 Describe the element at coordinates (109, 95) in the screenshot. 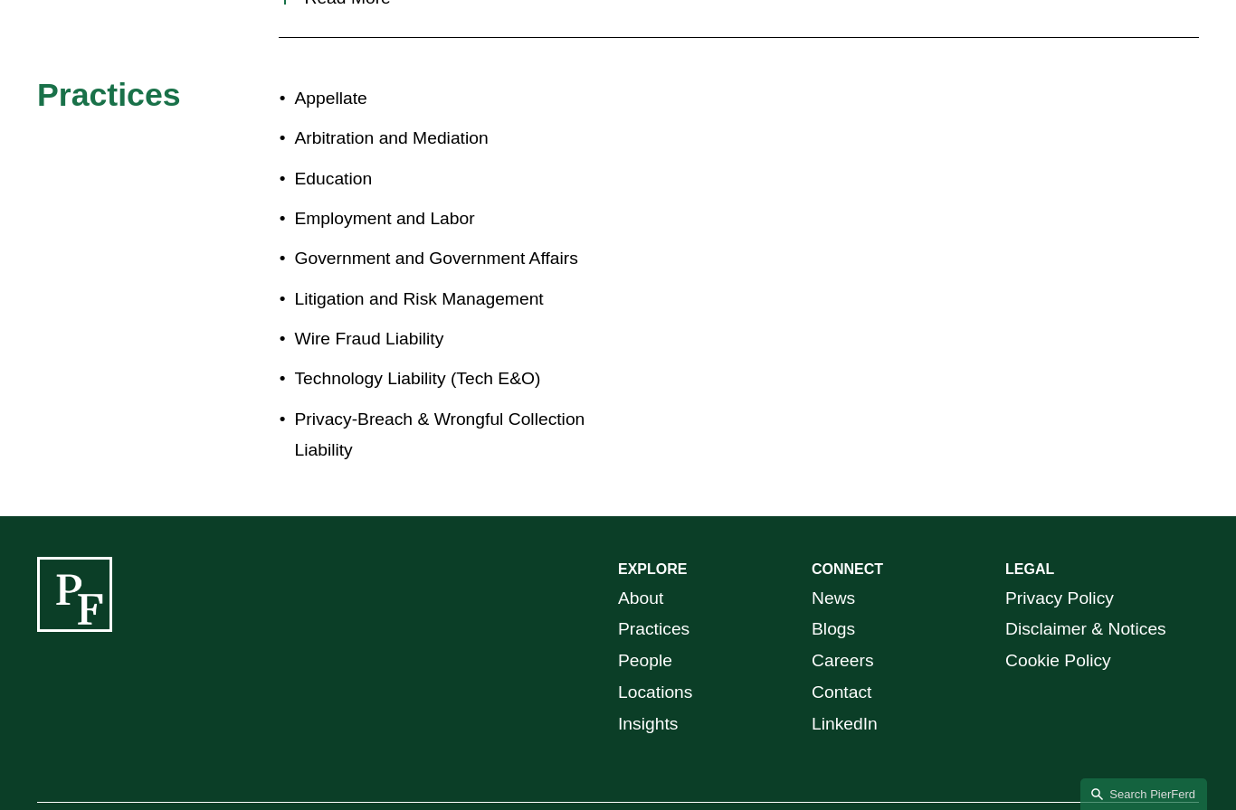

I see `span: Practices` at that location.